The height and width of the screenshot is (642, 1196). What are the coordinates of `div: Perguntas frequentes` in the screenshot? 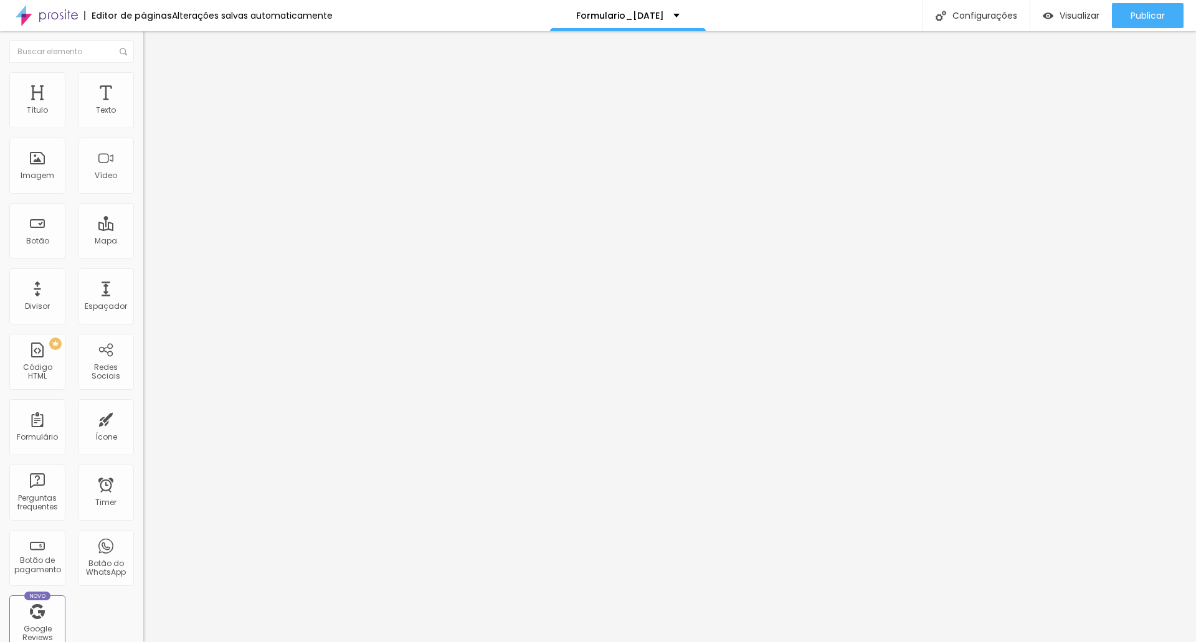 It's located at (37, 503).